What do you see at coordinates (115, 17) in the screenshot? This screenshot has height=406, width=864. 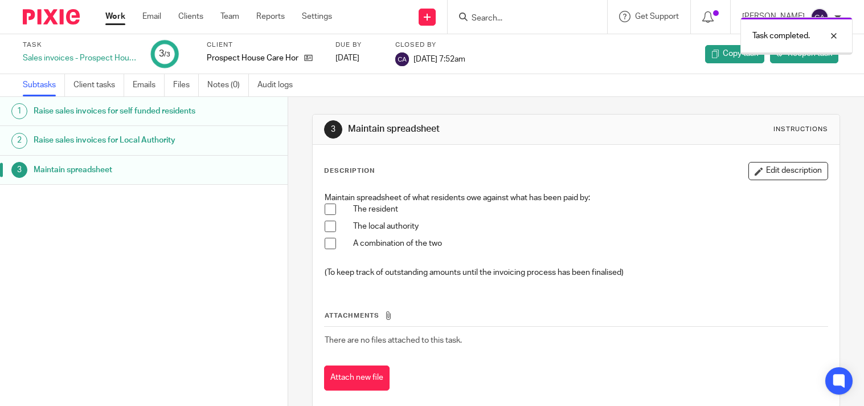 I see `a: Work` at bounding box center [115, 17].